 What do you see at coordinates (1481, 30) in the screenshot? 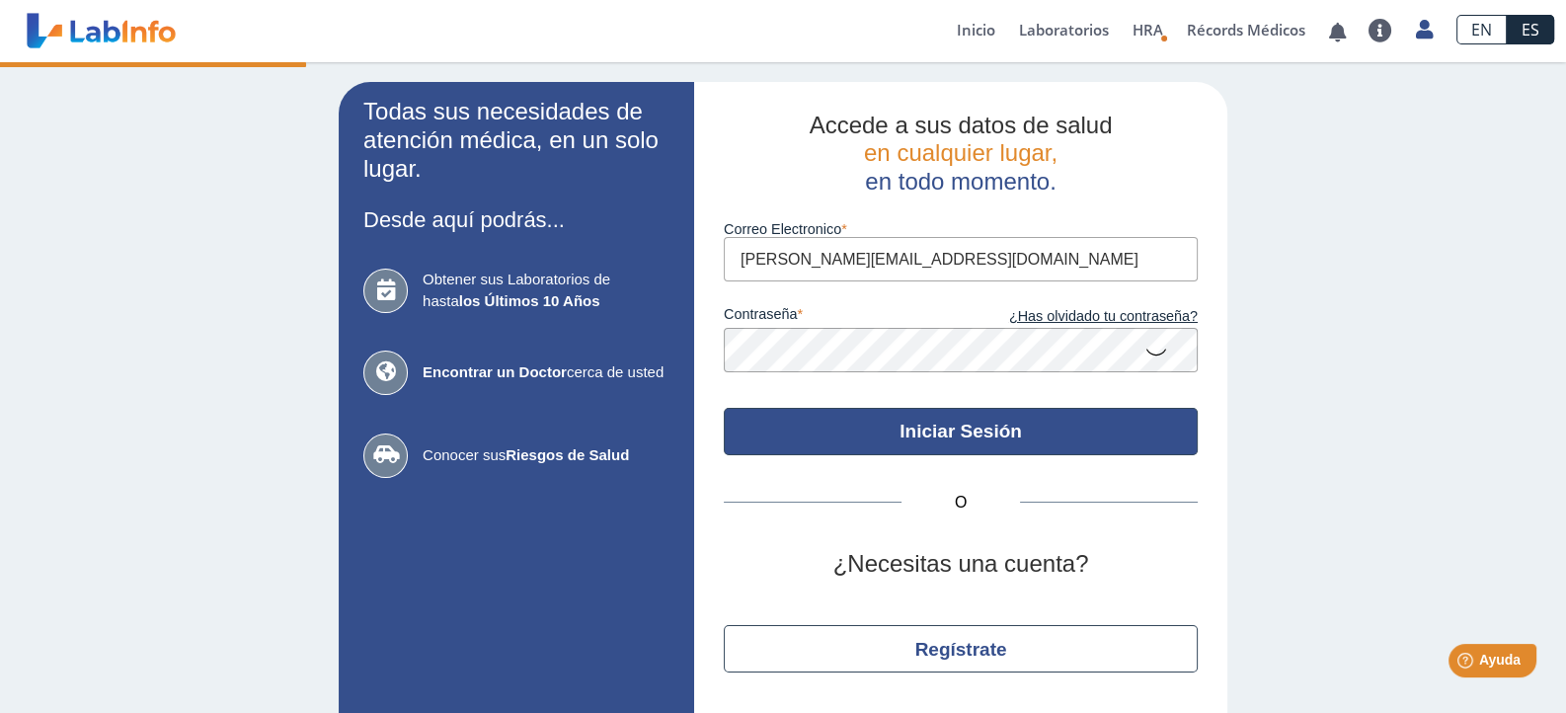
I see `a: EN` at bounding box center [1481, 30].